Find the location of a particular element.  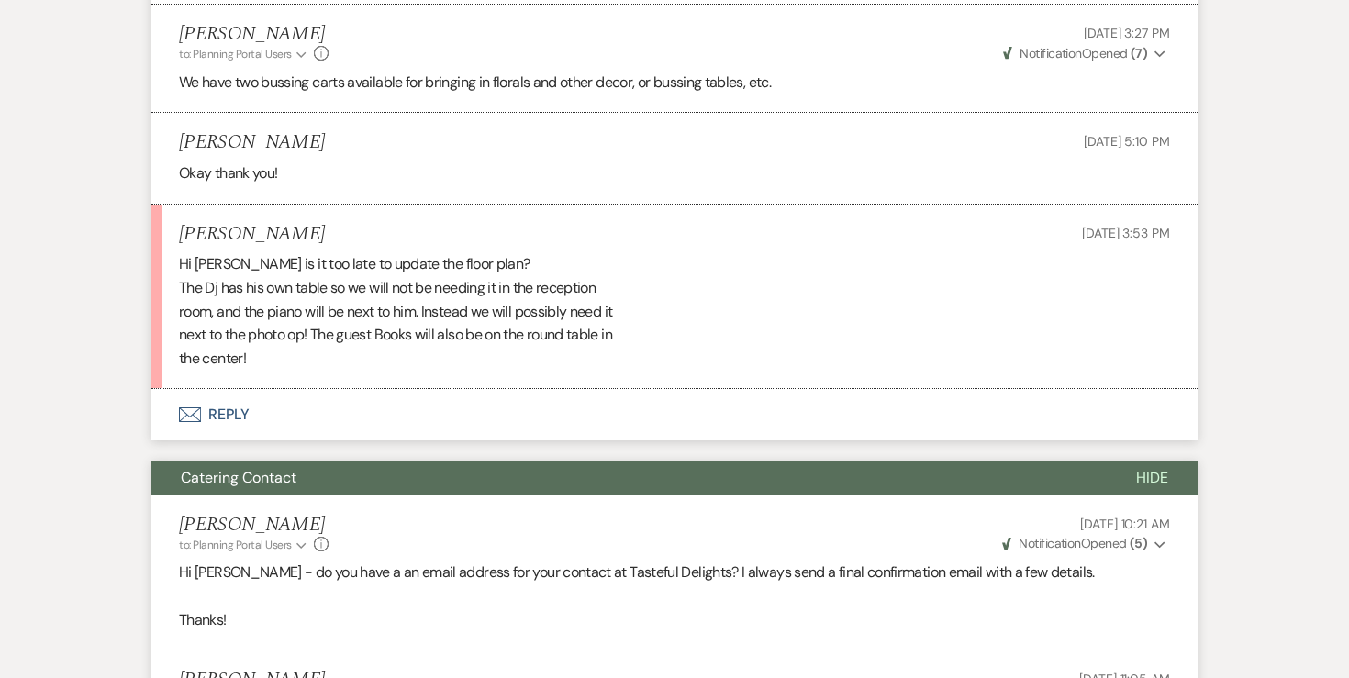

span: Hide is located at coordinates (1152, 477).